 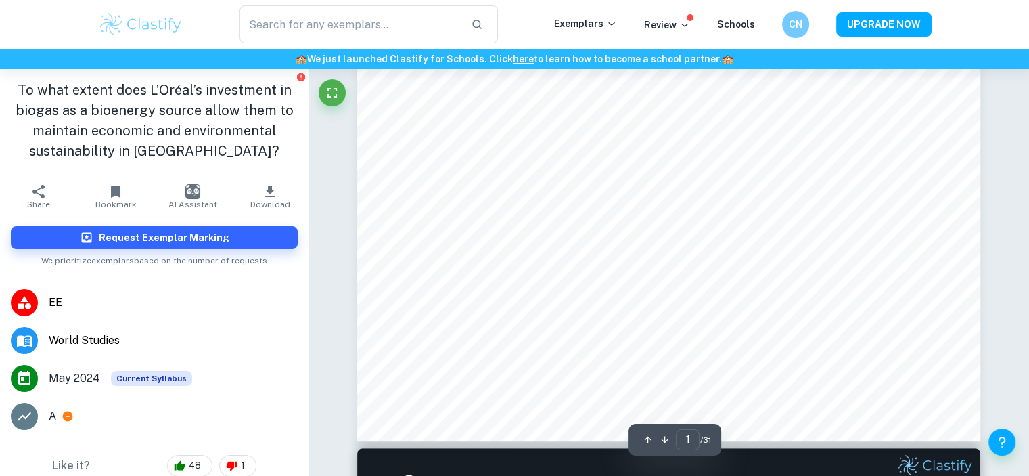 I want to click on button: Bookmark, so click(x=116, y=196).